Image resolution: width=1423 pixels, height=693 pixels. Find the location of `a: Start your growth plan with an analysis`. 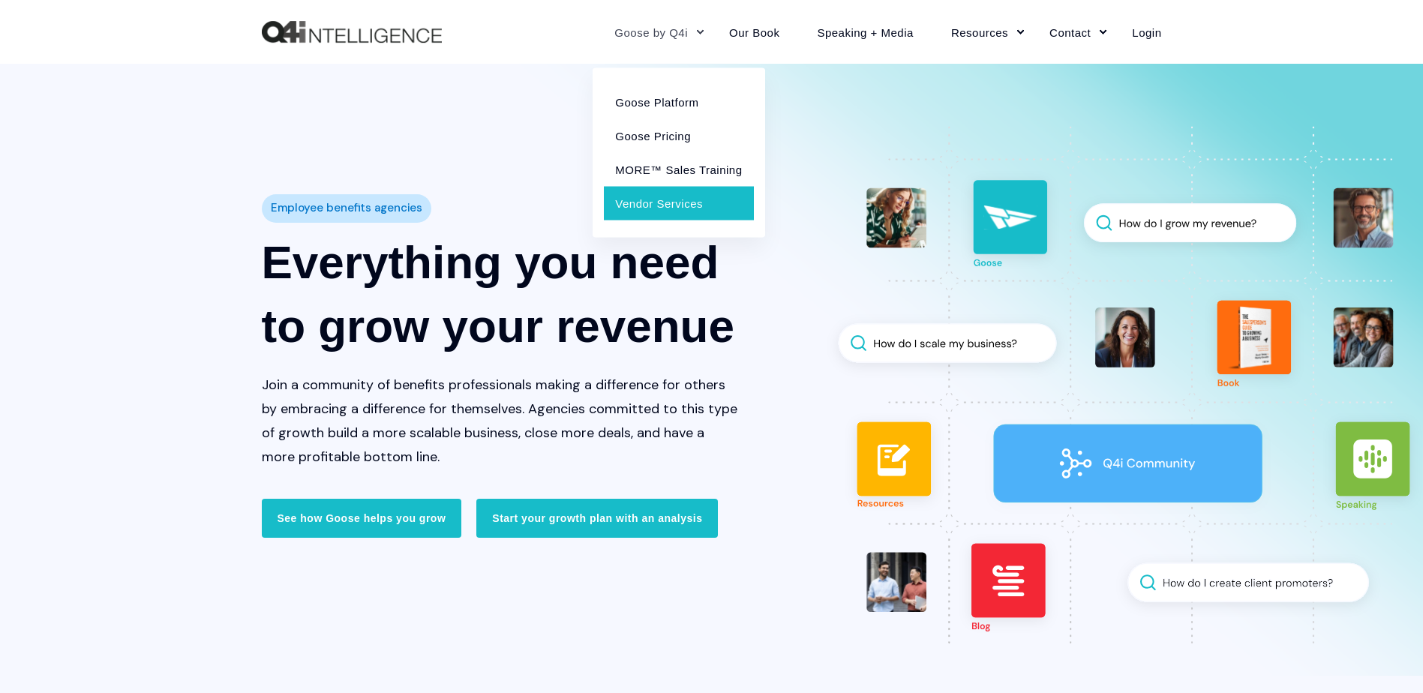

a: Start your growth plan with an analysis is located at coordinates (597, 518).